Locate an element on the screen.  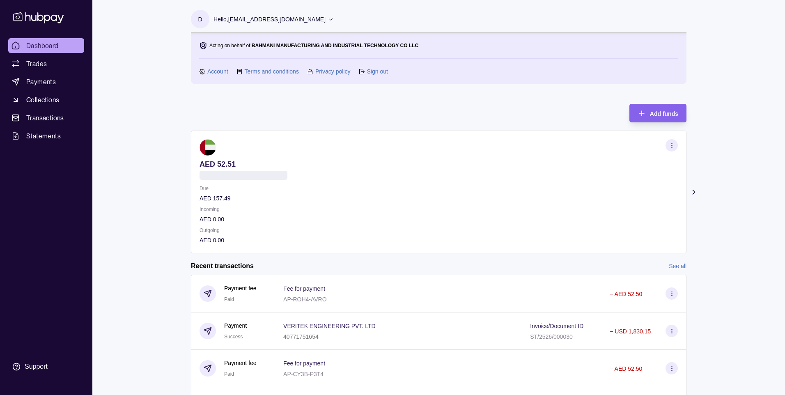
a: Privacy policy is located at coordinates (333, 71).